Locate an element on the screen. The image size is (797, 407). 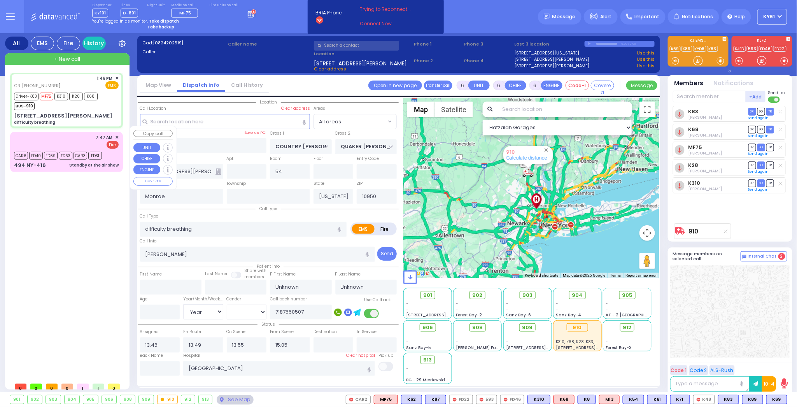
span: 1:46 PM is located at coordinates (105, 78).